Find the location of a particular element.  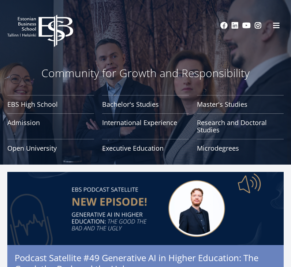

a: Linkedin is located at coordinates (235, 26).